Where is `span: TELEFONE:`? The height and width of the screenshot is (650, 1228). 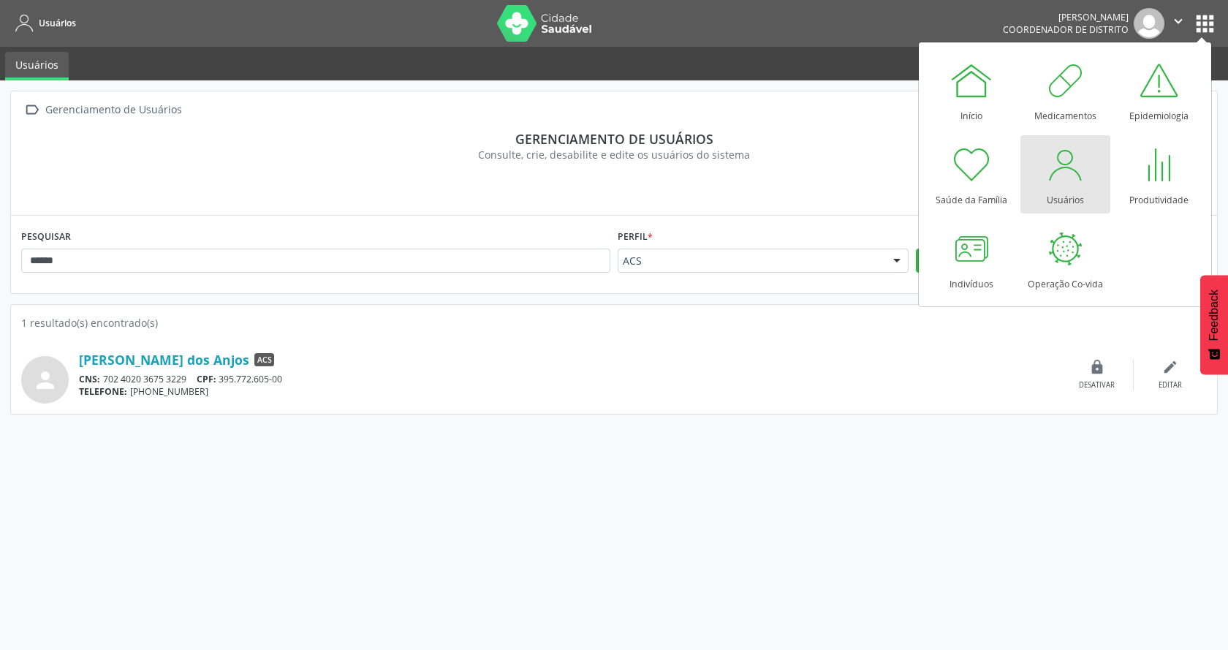 span: TELEFONE: is located at coordinates (103, 391).